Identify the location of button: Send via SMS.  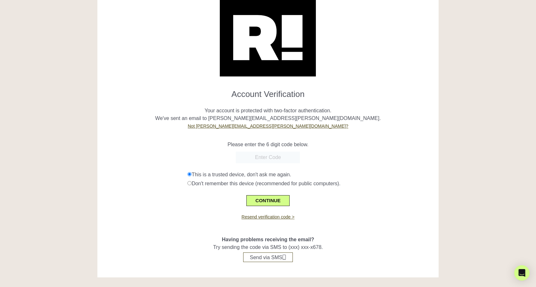
(268, 257).